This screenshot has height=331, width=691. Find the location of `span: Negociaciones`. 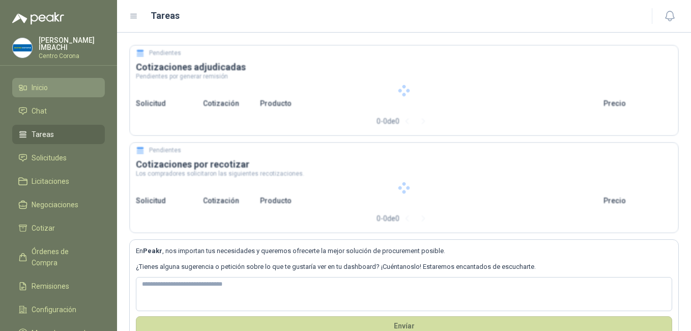

span: Negociaciones is located at coordinates (55, 204).